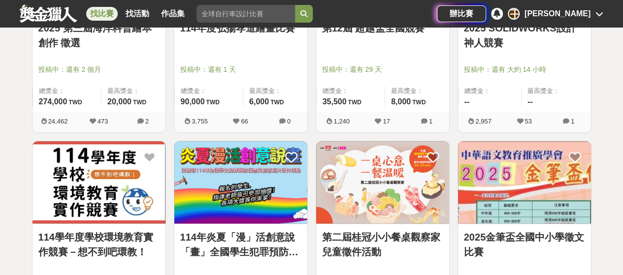  What do you see at coordinates (173, 14) in the screenshot?
I see `a: 作品集` at bounding box center [173, 14].